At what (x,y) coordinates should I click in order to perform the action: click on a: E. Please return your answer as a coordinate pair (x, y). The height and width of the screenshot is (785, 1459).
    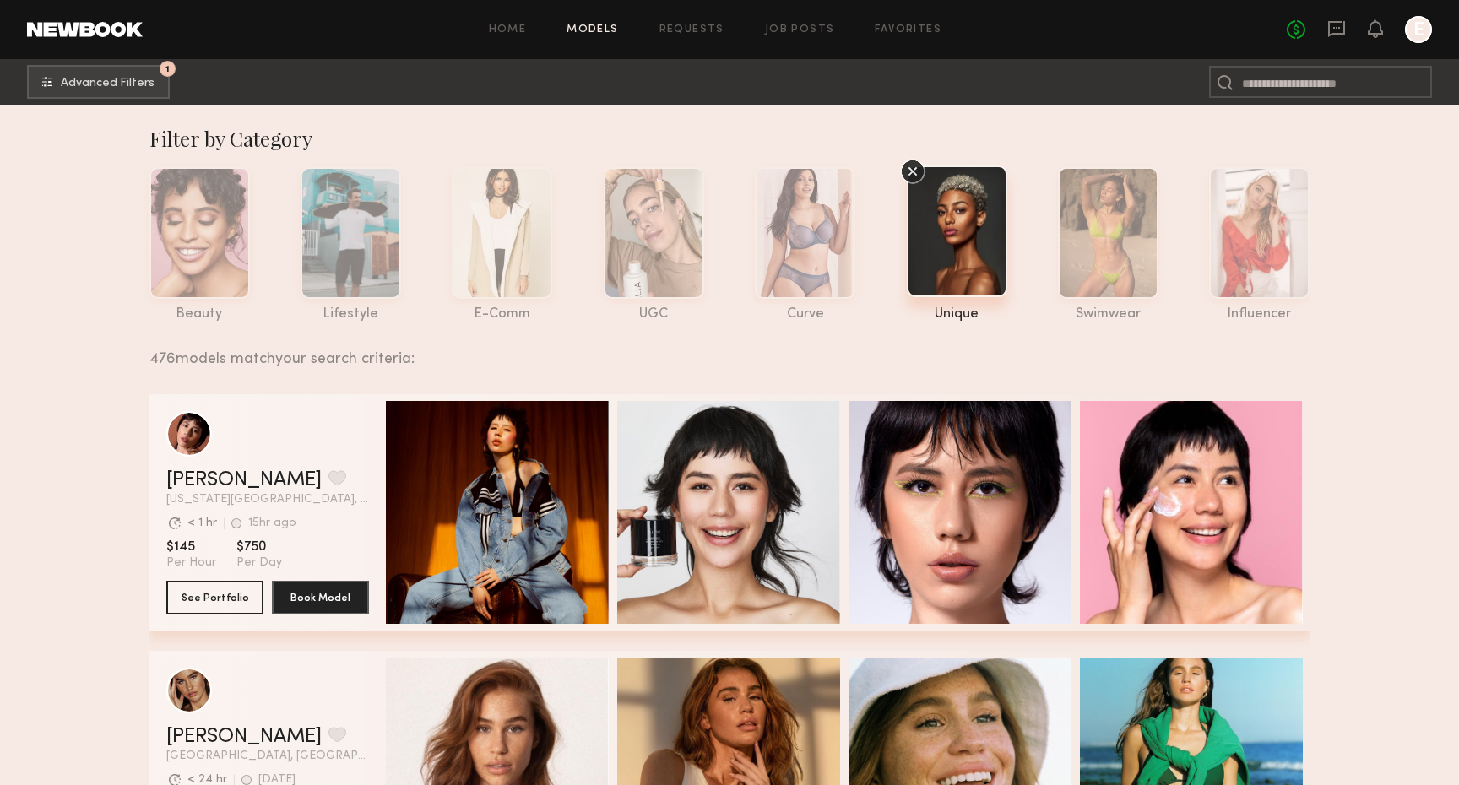
    Looking at the image, I should click on (1418, 30).